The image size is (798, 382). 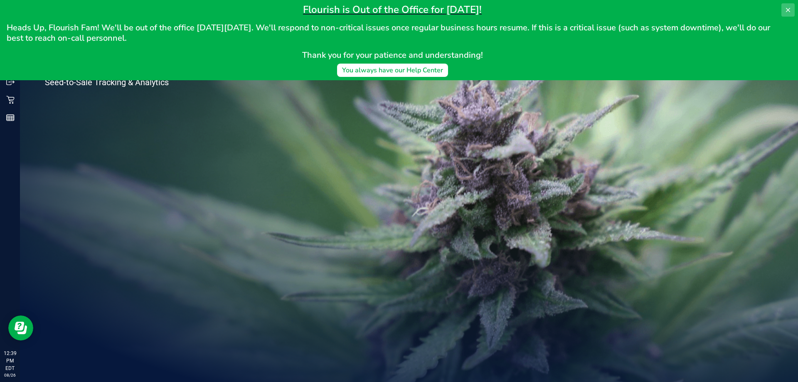 I want to click on inline-svg: Reports, so click(x=10, y=118).